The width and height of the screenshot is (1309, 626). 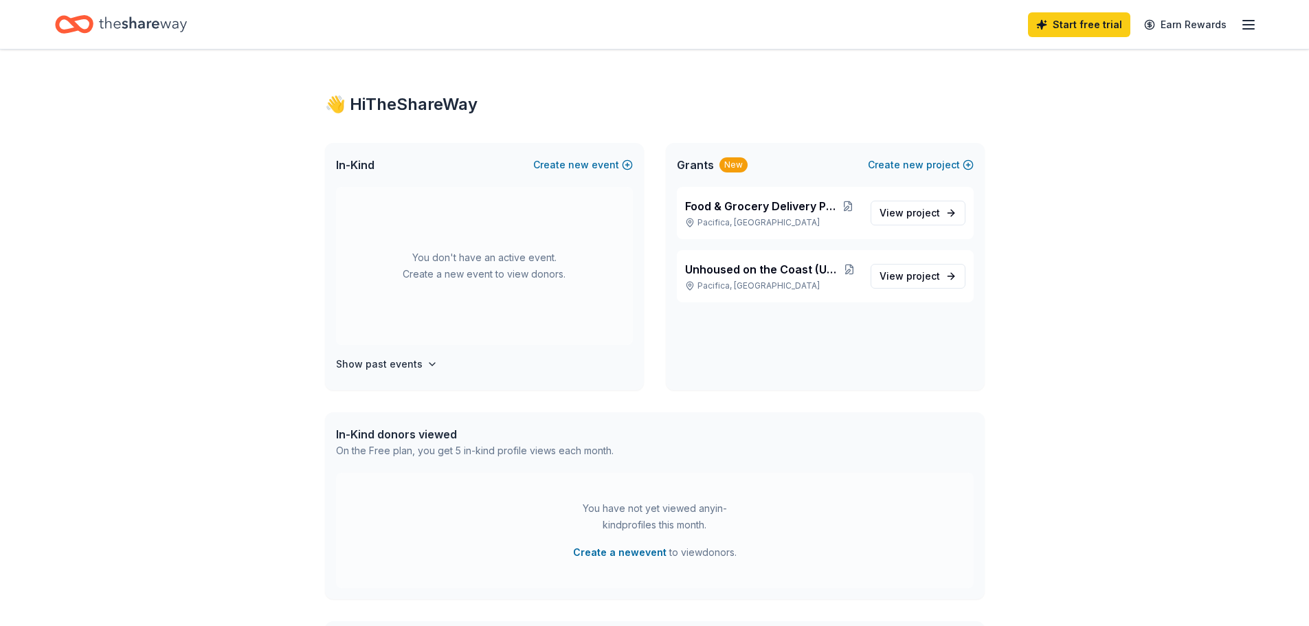 I want to click on div: You have not yet viewed any in-kind profiles this month., so click(x=655, y=517).